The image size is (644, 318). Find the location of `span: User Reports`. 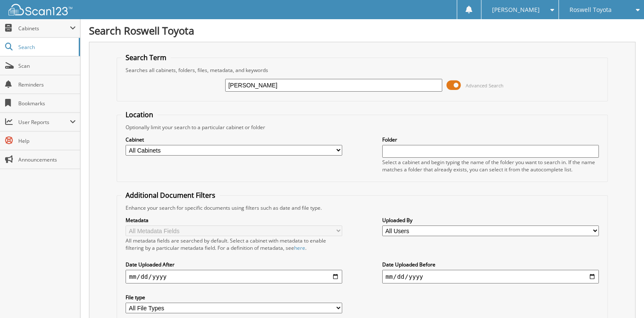

span: User Reports is located at coordinates (44, 122).